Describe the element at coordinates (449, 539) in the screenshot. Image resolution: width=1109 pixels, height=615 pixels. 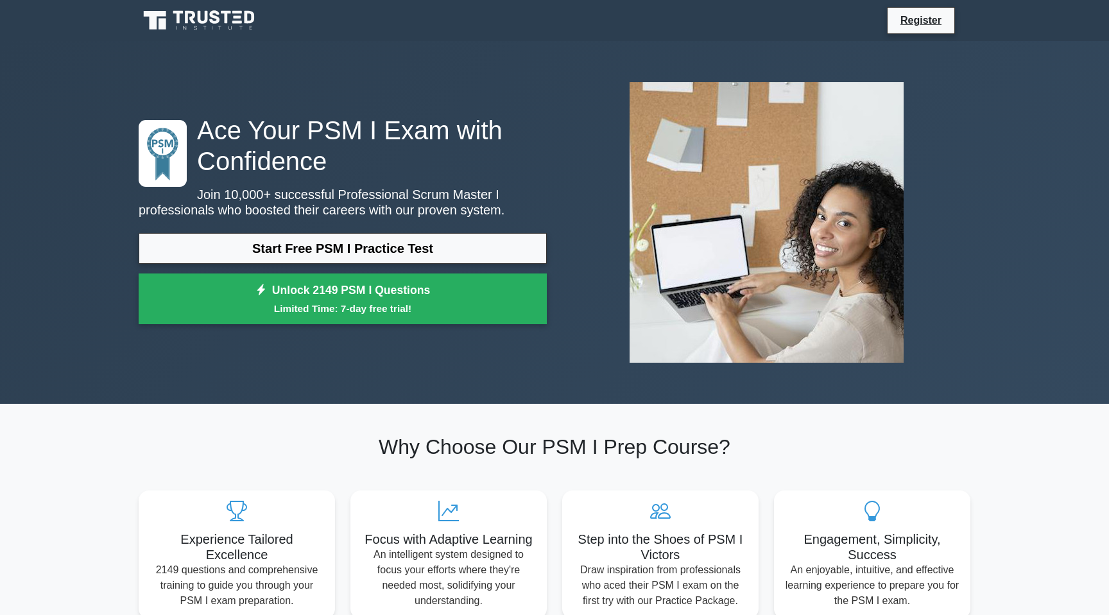
I see `h5: Focus with Adaptive Learning` at that location.